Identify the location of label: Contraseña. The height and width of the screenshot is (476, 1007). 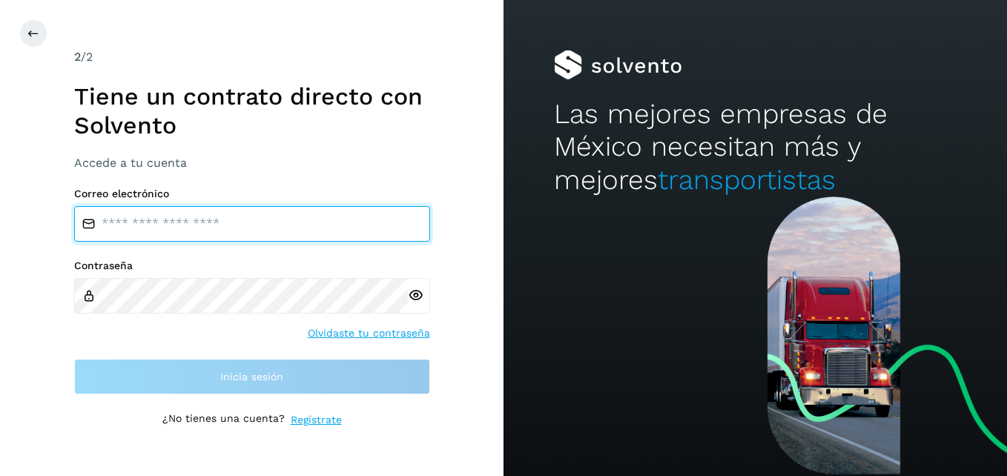
(252, 265).